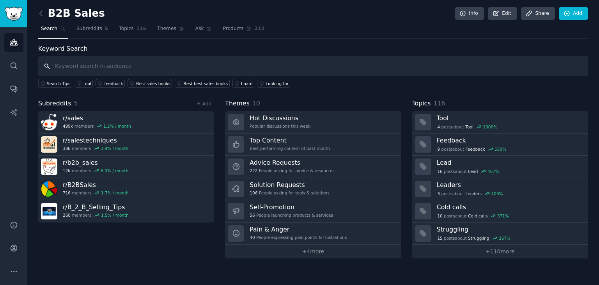  I want to click on a: Self-Promotion56People launching products & services, so click(313, 211).